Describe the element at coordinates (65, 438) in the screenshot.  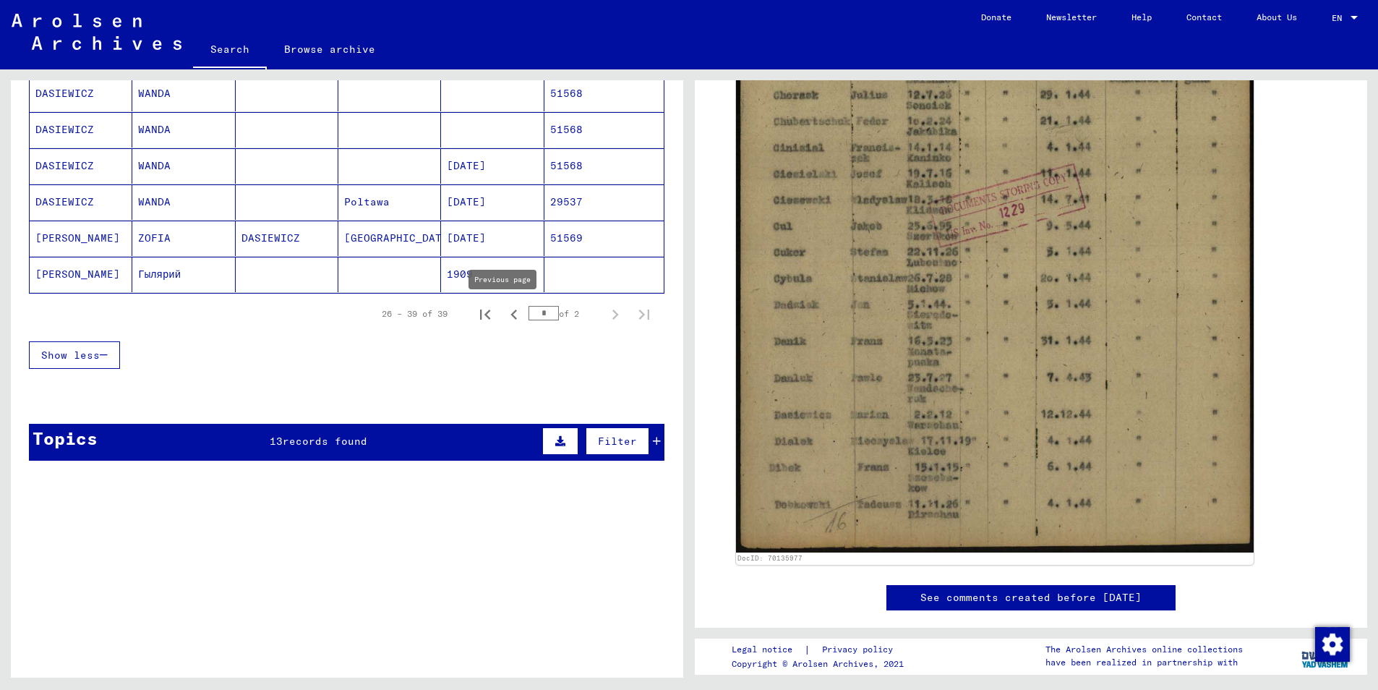
I see `div: Topics` at that location.